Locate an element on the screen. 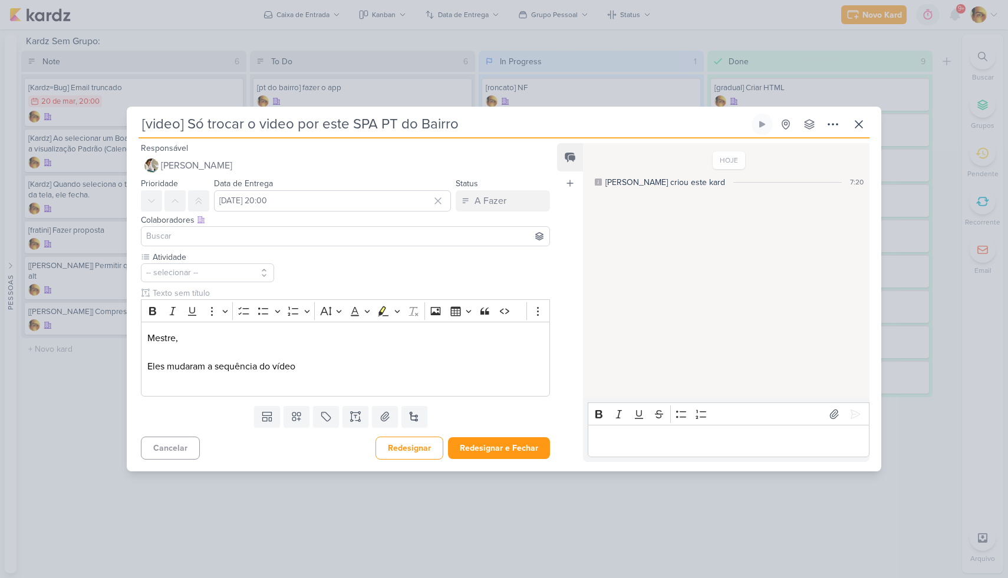 Image resolution: width=1008 pixels, height=578 pixels. button: A Fazer is located at coordinates (503, 201).